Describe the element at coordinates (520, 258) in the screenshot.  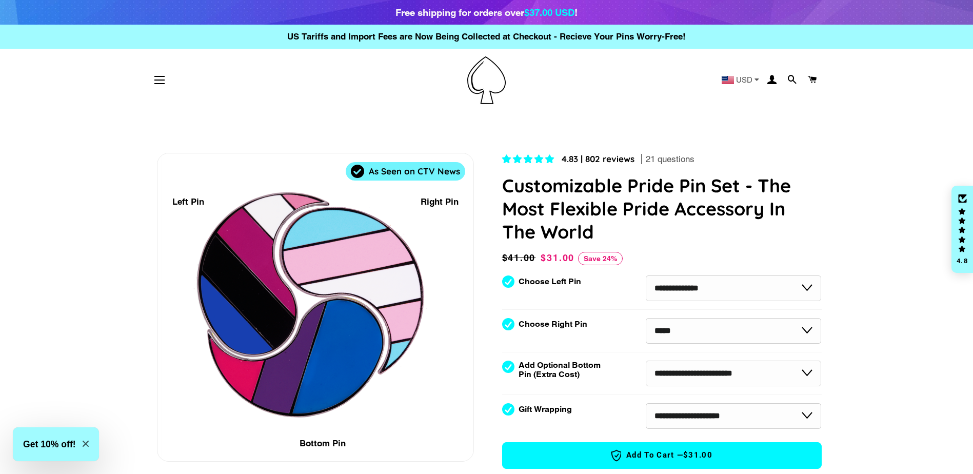
I see `span: $41.00` at that location.